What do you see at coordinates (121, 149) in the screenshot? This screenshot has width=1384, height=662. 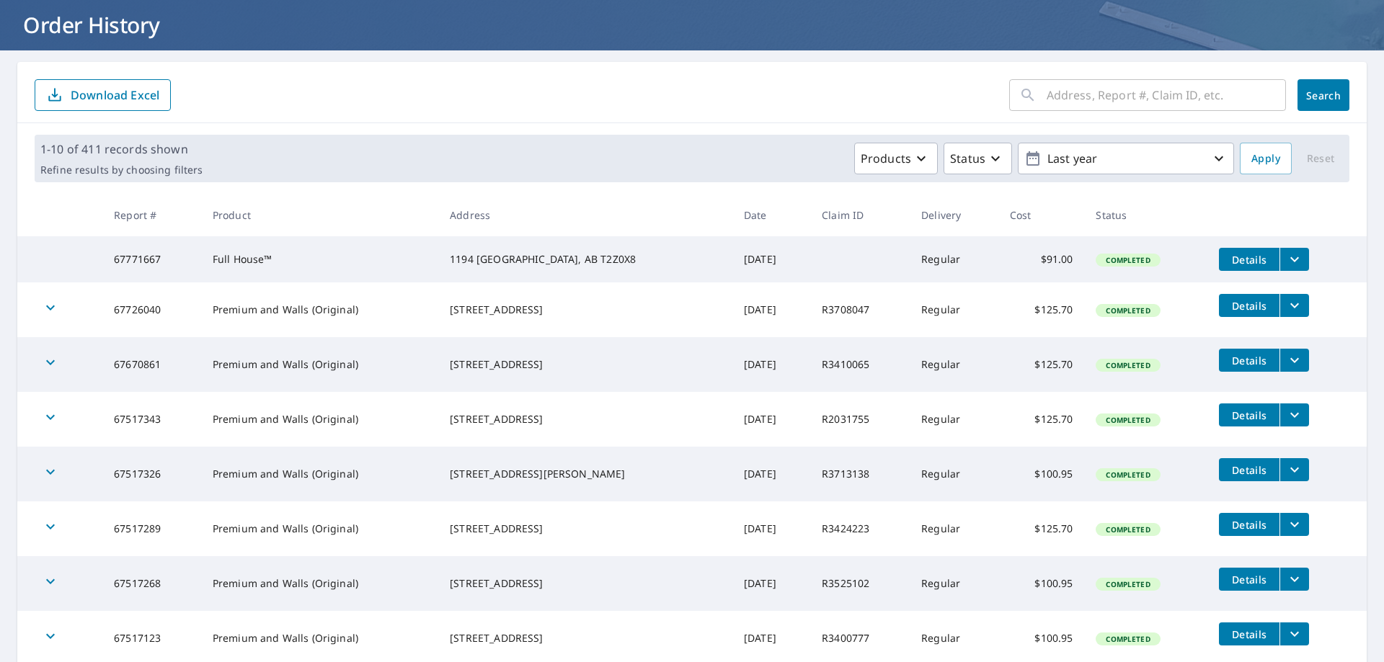 I see `p: 1-10 of 411 records shown` at bounding box center [121, 149].